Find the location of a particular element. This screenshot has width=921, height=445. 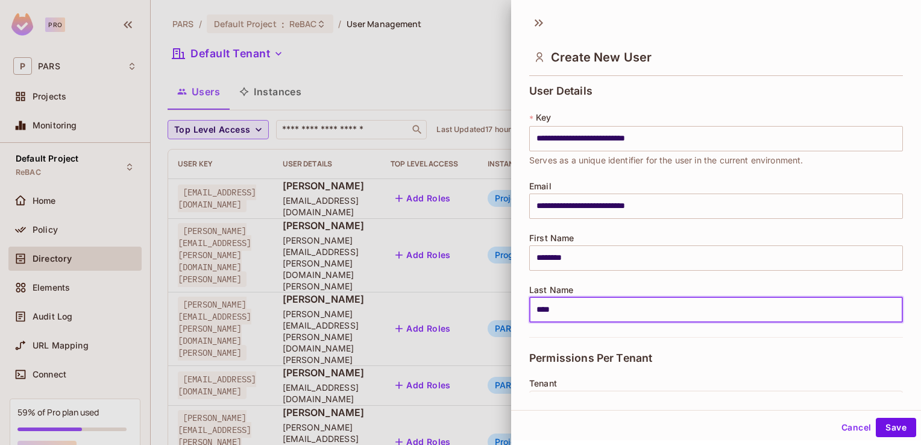

span: First Name is located at coordinates (552, 238).